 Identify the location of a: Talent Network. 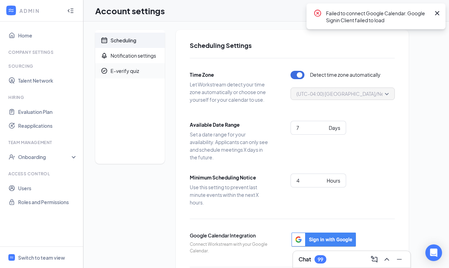
(48, 81).